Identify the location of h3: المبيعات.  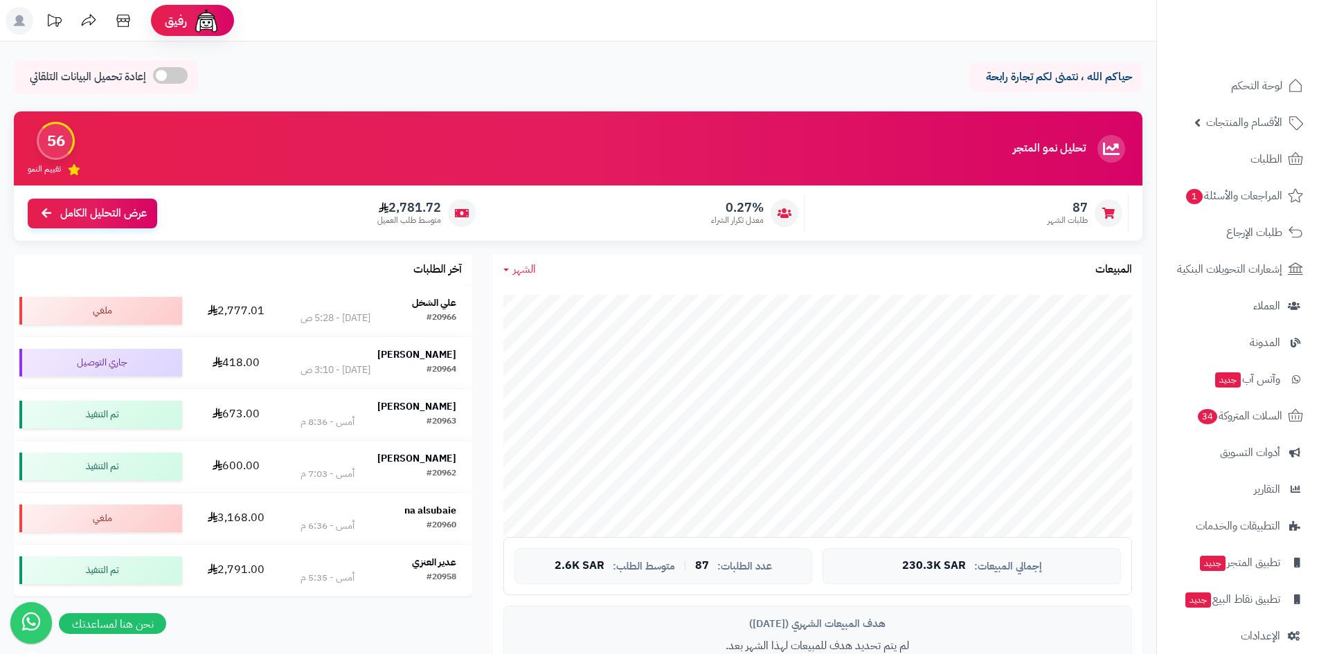
(1113, 270).